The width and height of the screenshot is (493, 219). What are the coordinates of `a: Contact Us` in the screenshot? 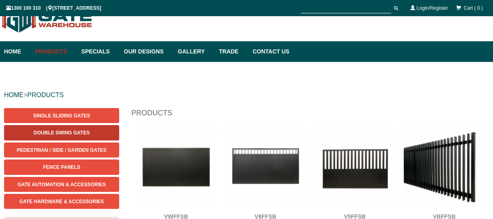 It's located at (269, 52).